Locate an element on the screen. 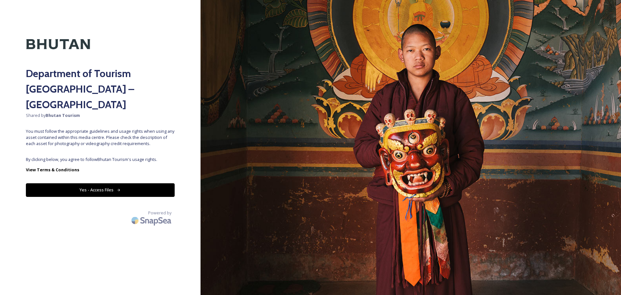  img: Kingdom-of-Bhutan-Logo.png is located at coordinates (58, 44).